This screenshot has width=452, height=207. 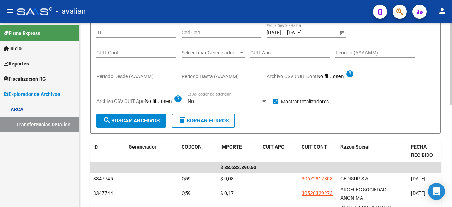 What do you see at coordinates (142, 147) in the screenshot?
I see `span: Gerenciador` at bounding box center [142, 147].